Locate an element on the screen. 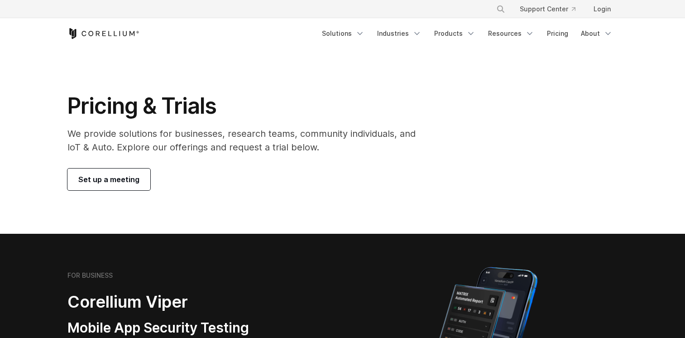 This screenshot has width=685, height=338. a: Resources is located at coordinates (511, 34).